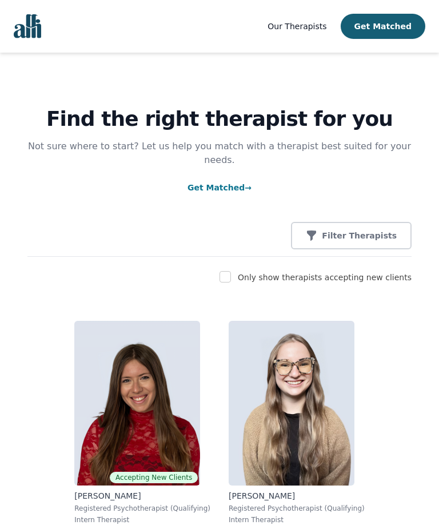  I want to click on span: Our Therapists, so click(297, 26).